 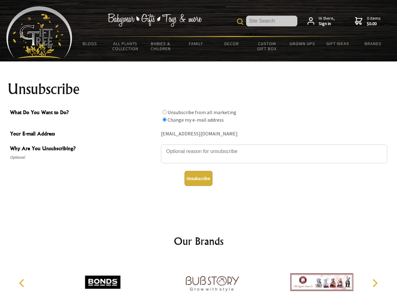 I want to click on a: Grown Ups, so click(x=302, y=44).